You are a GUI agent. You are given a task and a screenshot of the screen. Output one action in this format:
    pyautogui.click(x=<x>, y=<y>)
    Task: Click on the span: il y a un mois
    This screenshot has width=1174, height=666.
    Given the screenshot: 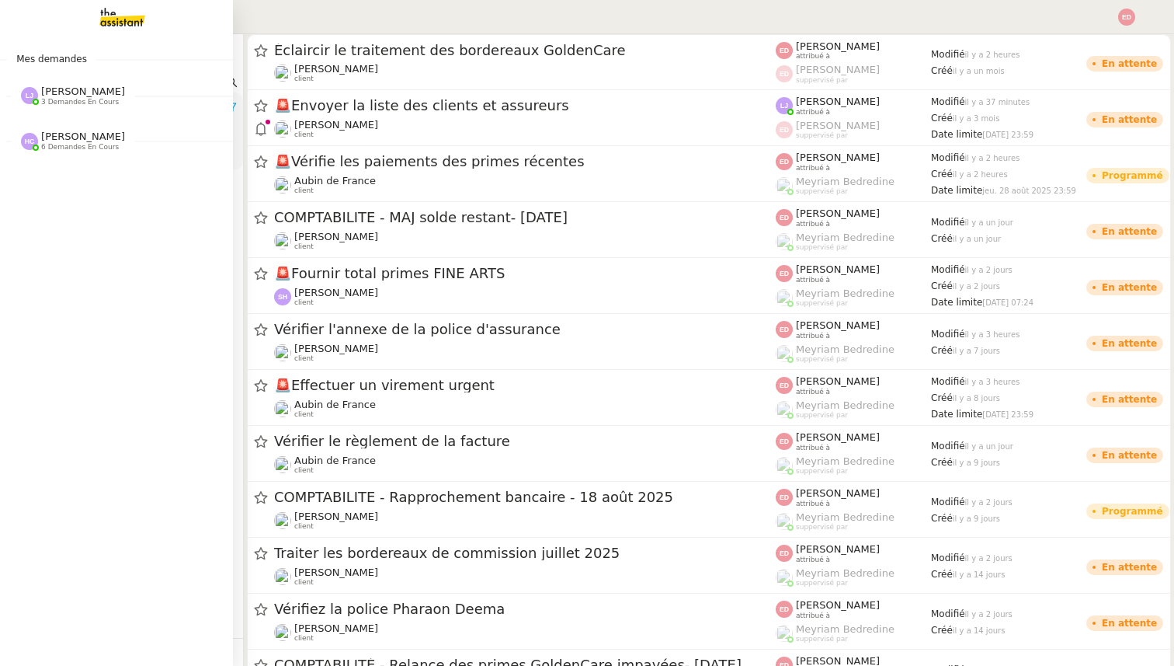 What is the action you would take?
    pyautogui.click(x=979, y=71)
    